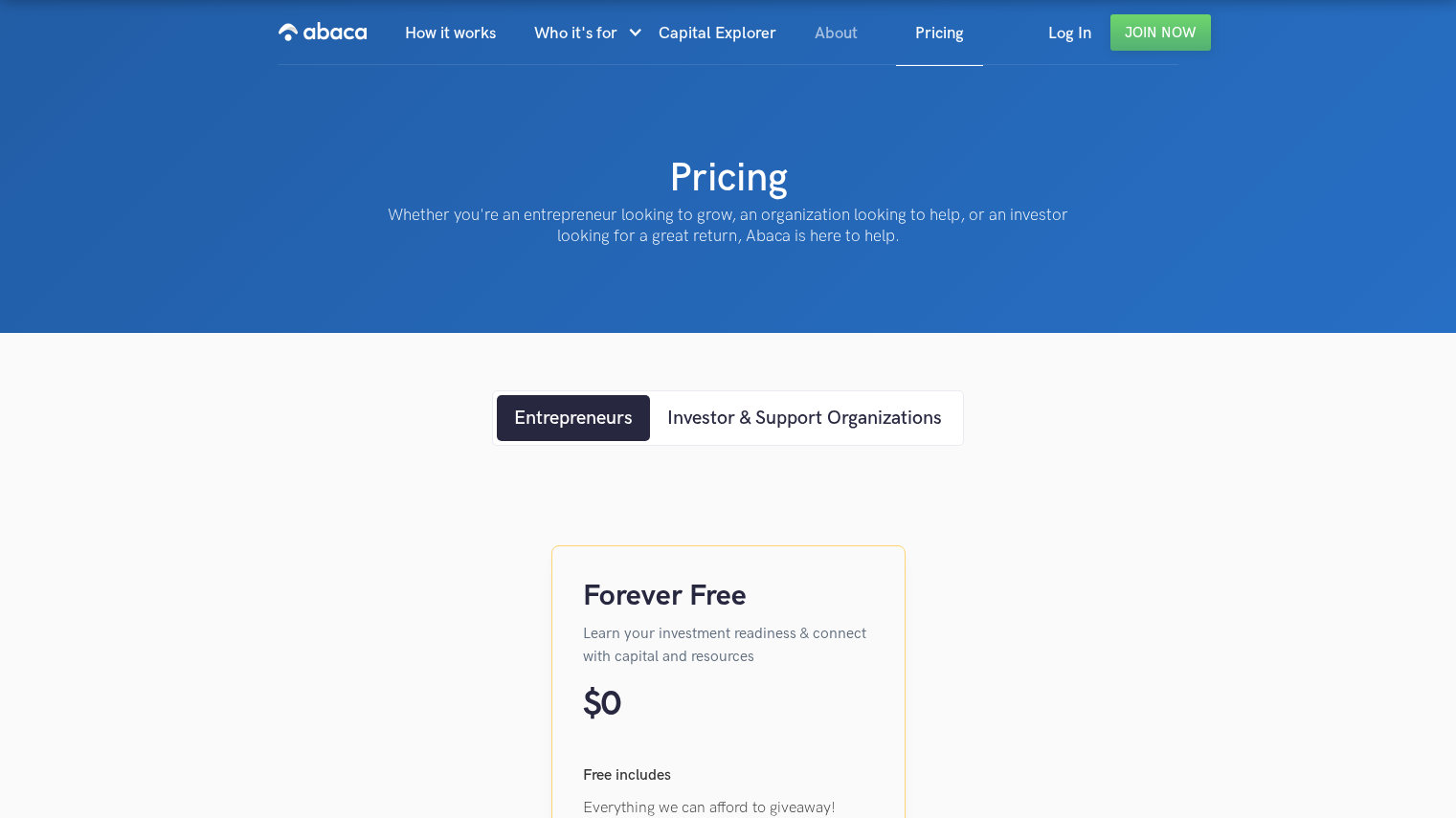 Image resolution: width=1456 pixels, height=818 pixels. I want to click on strong: Free includes, so click(627, 775).